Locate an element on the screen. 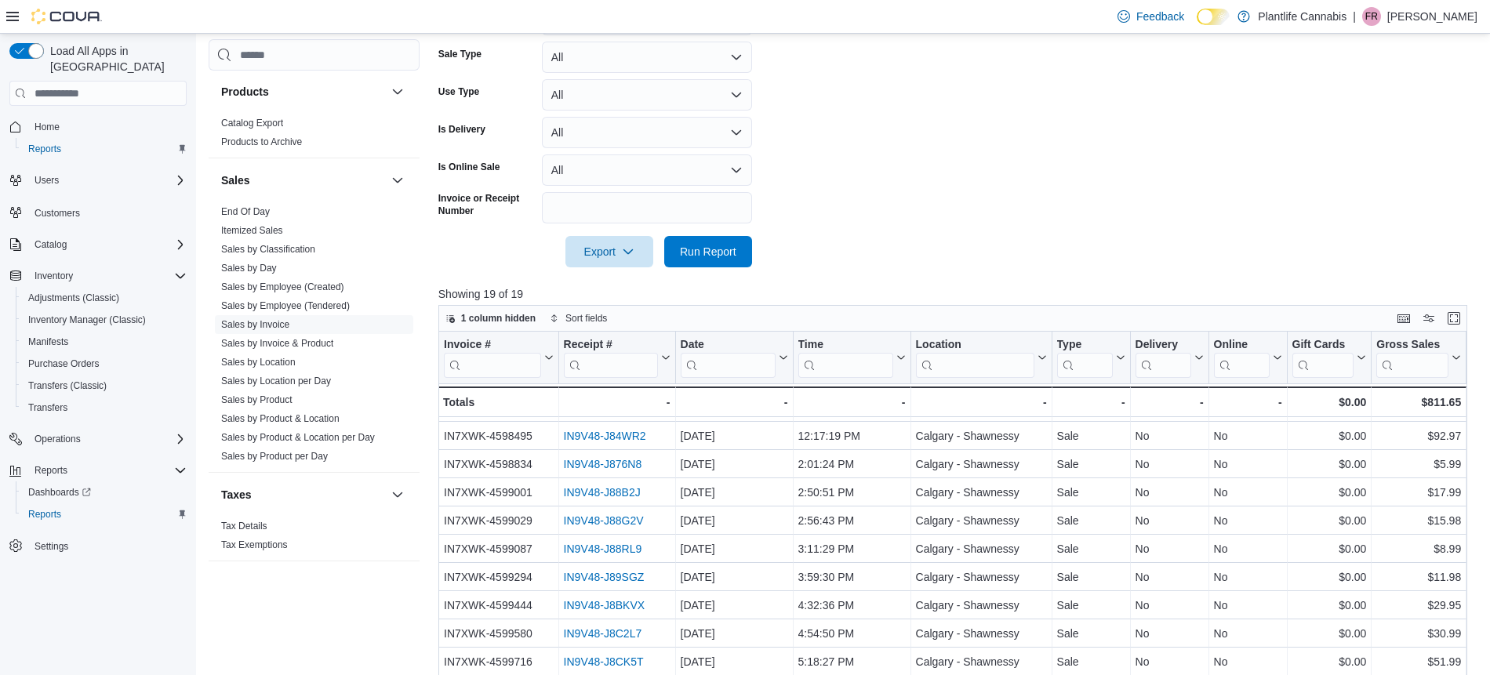  span: Settings is located at coordinates (107, 546).